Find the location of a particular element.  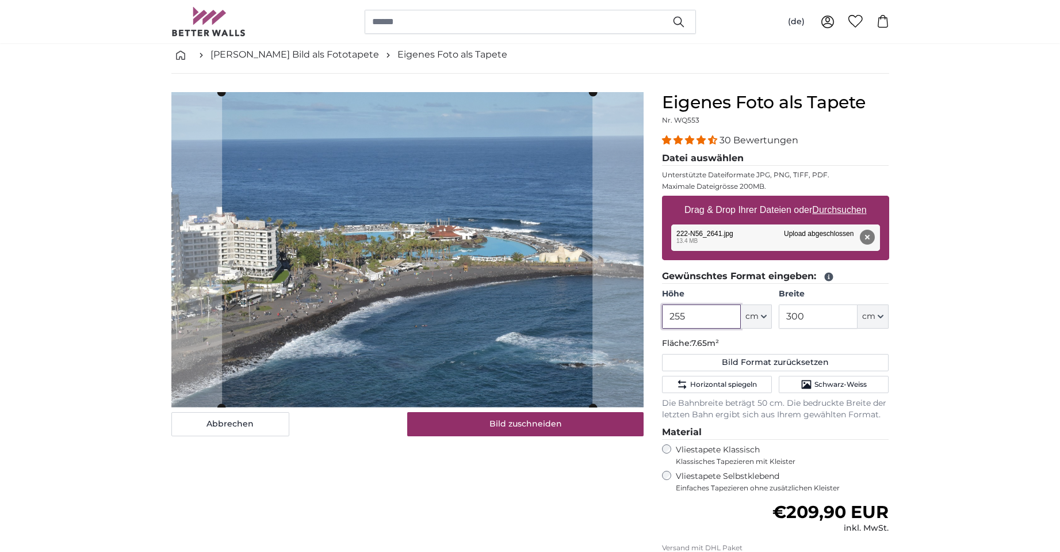

button: Horizontal spiegeln is located at coordinates (717, 384).